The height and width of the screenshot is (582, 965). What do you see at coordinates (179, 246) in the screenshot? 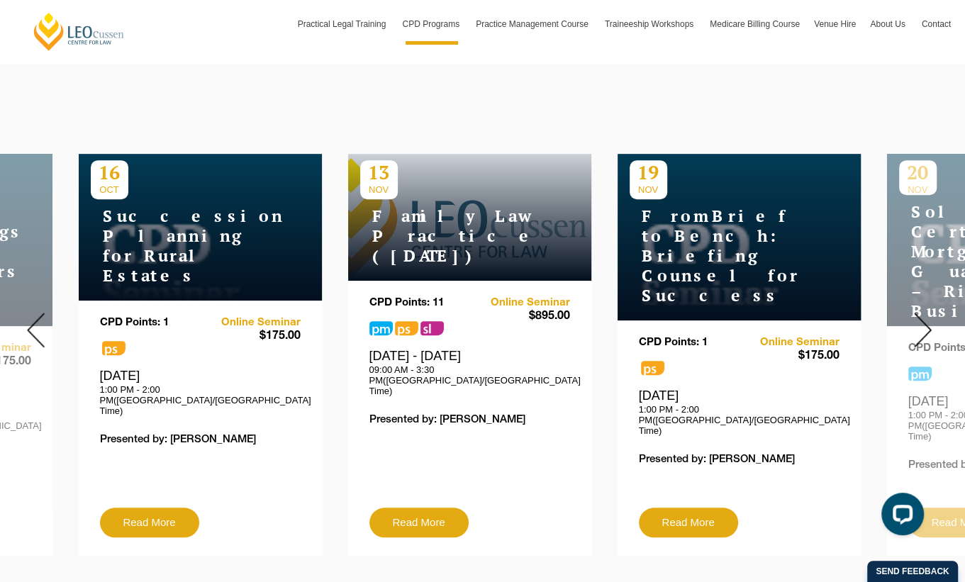
I see `h4: Succession Planning for Rural Estates` at bounding box center [179, 246].